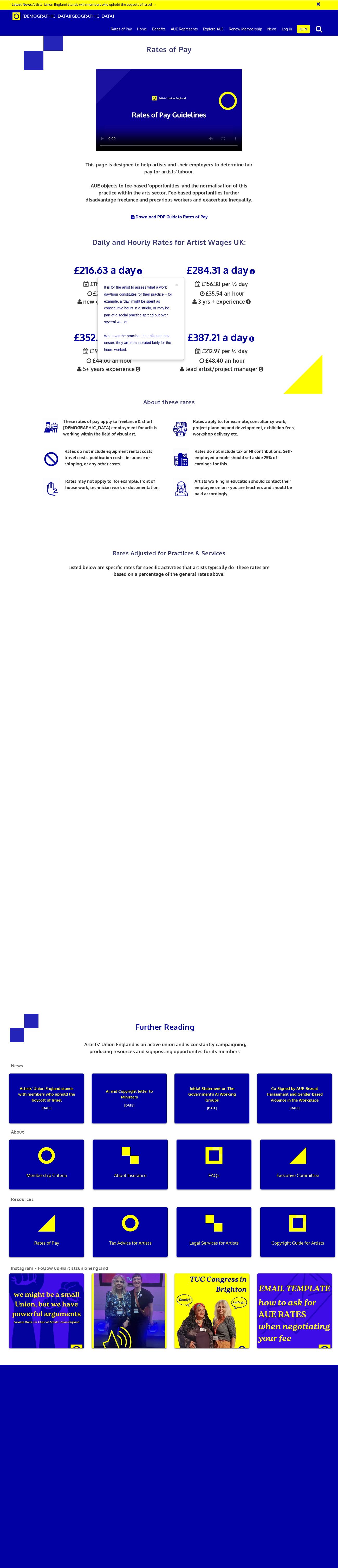 This screenshot has width=338, height=1568. What do you see at coordinates (84, 4) in the screenshot?
I see `a: Latest News:Artists’ Union England stands with members who uphold the boycott of Israel →` at bounding box center [84, 4].